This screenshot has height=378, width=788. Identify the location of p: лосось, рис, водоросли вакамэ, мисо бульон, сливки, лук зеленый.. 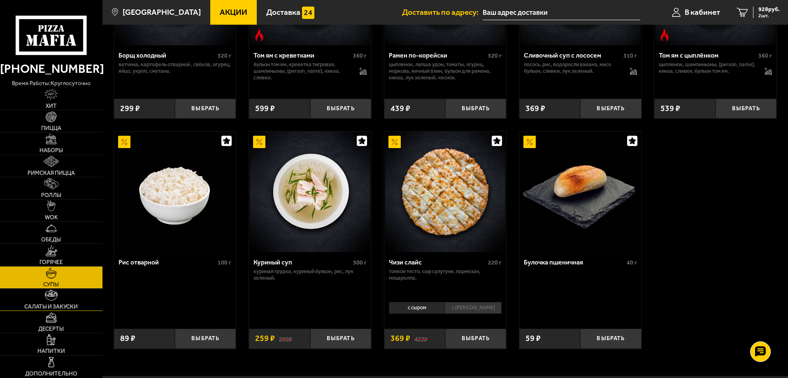
(572, 68).